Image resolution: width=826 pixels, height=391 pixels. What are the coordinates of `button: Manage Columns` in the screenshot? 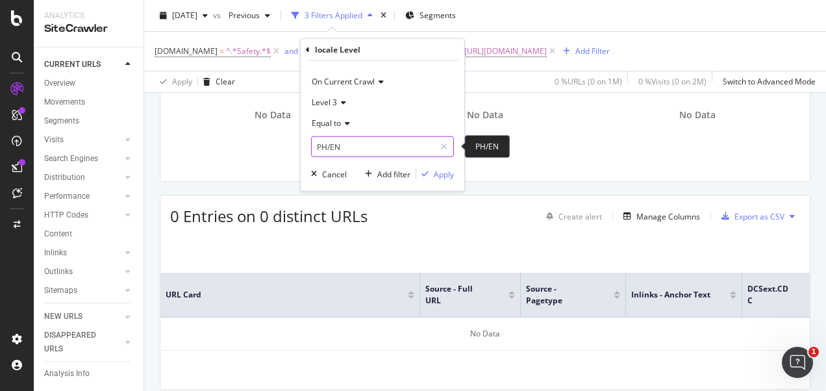 It's located at (659, 216).